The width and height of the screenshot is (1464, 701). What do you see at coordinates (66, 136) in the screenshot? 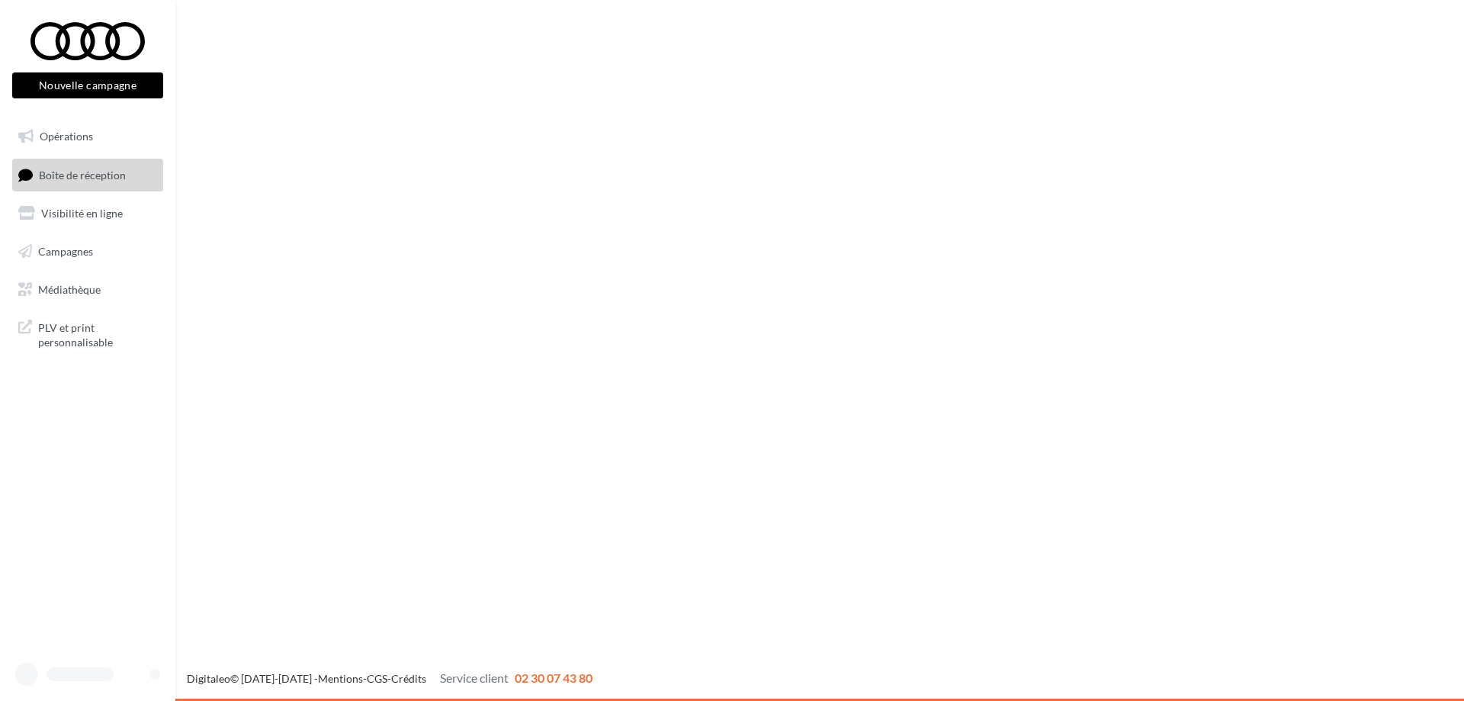
I see `span: Opérations` at bounding box center [66, 136].